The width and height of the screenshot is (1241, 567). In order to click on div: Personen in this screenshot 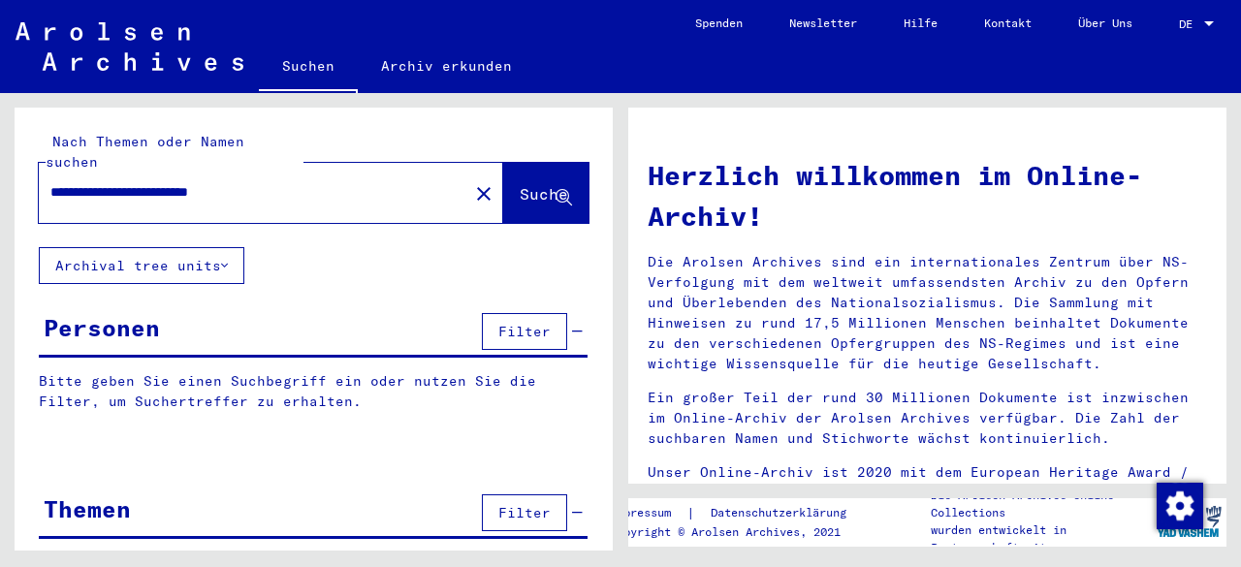, I will do `click(102, 328)`.